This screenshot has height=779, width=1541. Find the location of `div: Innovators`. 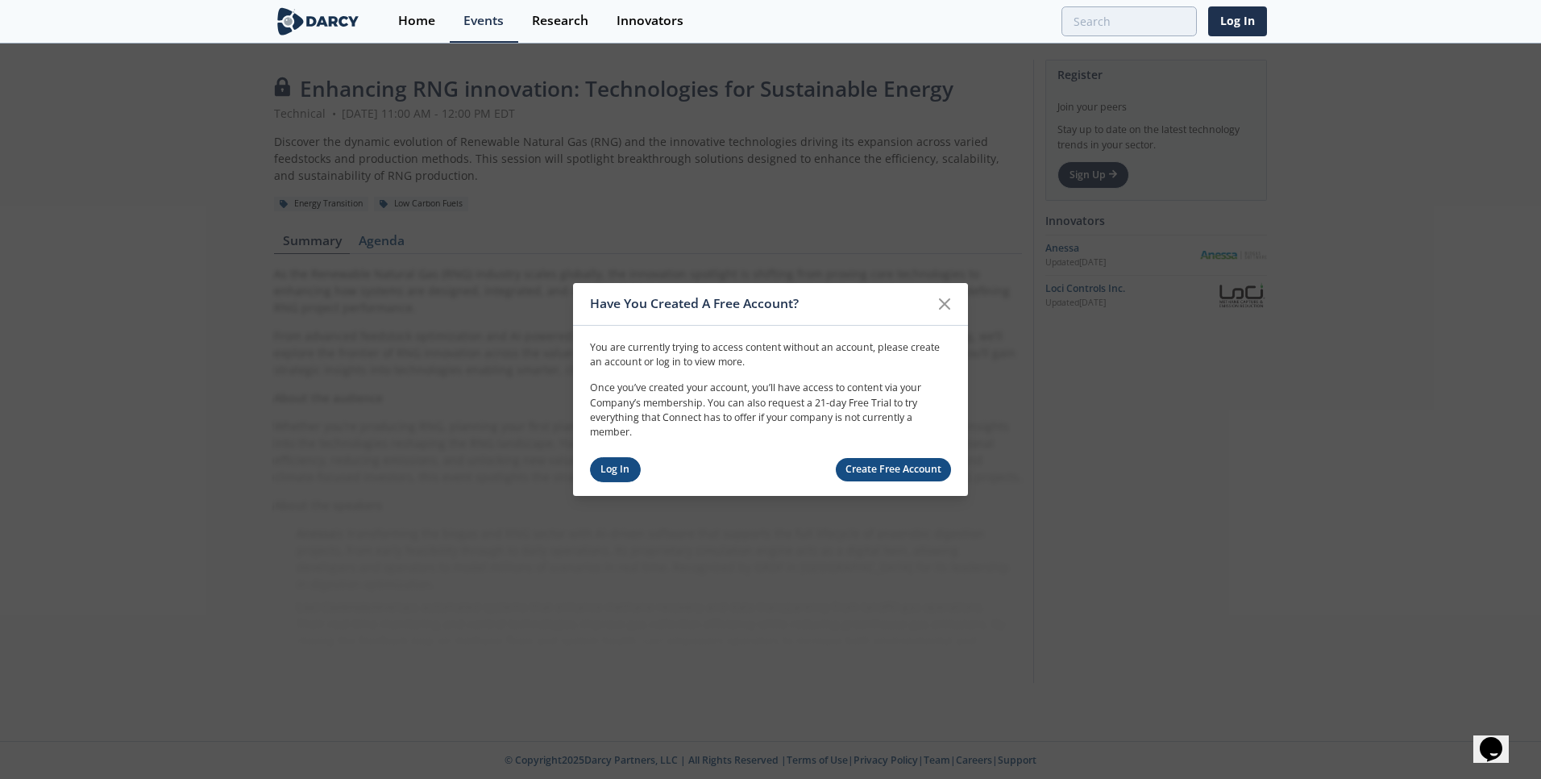

div: Innovators is located at coordinates (650, 21).